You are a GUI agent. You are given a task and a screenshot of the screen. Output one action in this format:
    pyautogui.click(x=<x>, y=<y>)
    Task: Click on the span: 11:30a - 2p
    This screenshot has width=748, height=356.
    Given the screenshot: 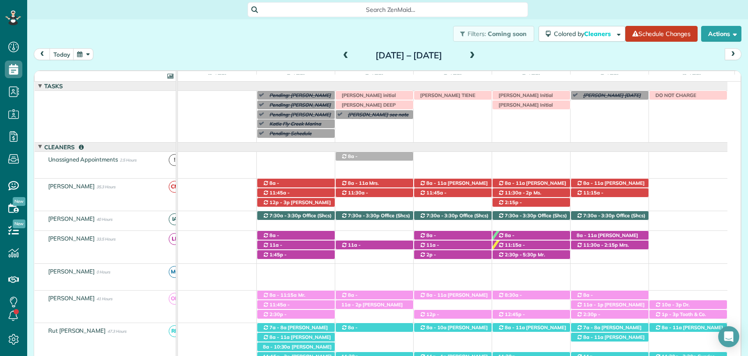 What is the action you would take?
    pyautogui.click(x=519, y=192)
    